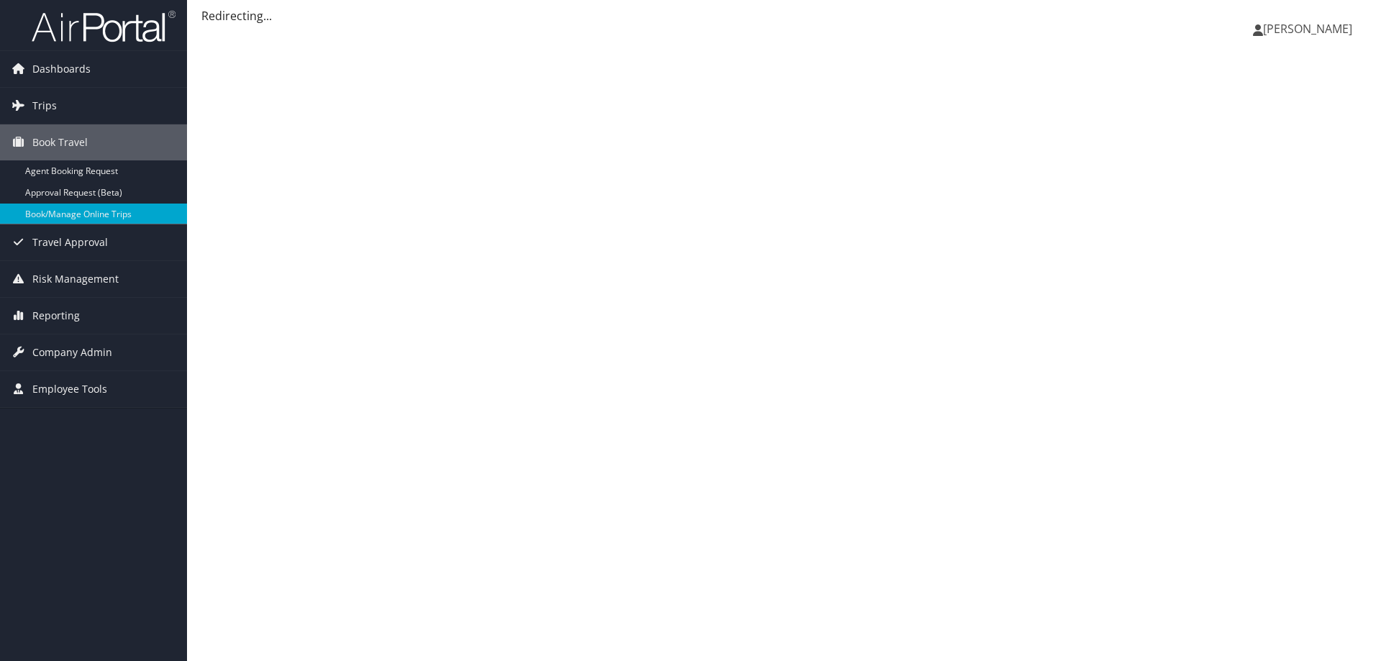  Describe the element at coordinates (72, 352) in the screenshot. I see `span: Company Admin` at that location.